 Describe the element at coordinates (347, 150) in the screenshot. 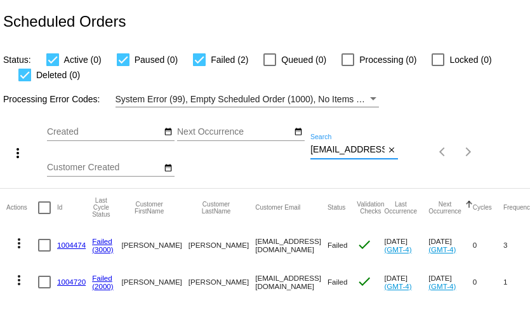

I see `input: Search` at that location.